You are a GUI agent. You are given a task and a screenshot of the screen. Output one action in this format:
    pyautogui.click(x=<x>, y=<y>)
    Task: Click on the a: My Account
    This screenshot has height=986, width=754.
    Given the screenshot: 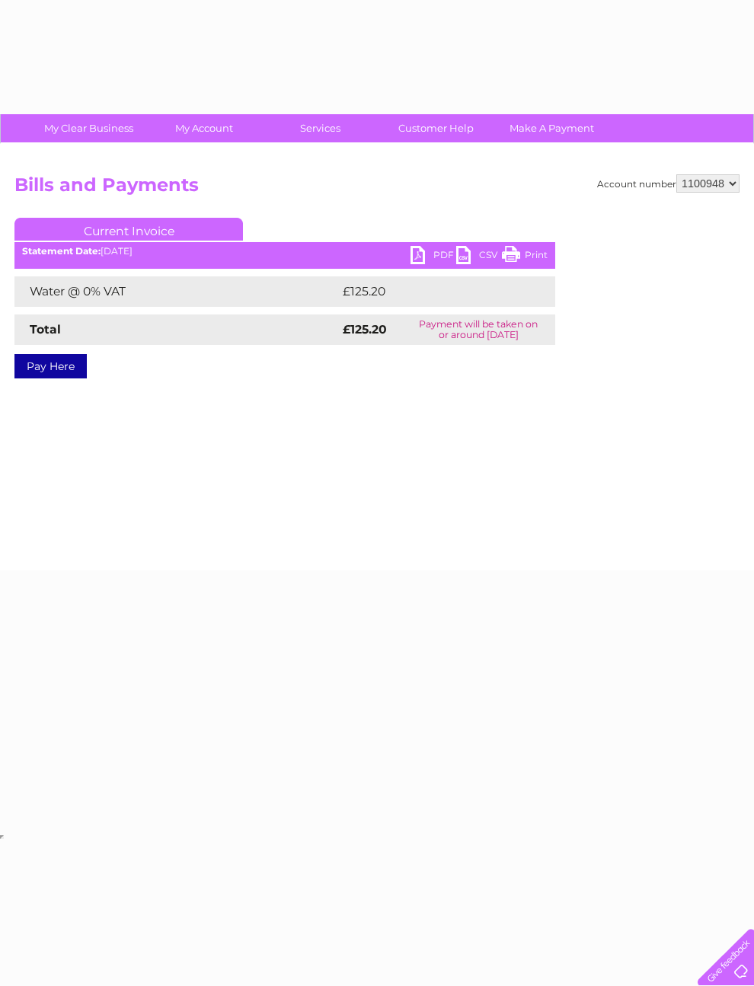 What is the action you would take?
    pyautogui.click(x=204, y=128)
    